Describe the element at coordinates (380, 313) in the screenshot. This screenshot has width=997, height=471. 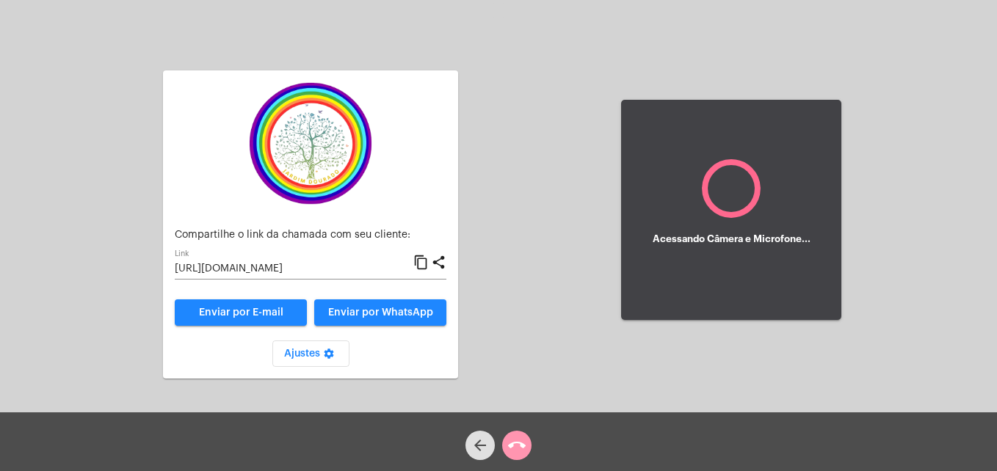
I see `span: Enviar por WhatsApp` at that location.